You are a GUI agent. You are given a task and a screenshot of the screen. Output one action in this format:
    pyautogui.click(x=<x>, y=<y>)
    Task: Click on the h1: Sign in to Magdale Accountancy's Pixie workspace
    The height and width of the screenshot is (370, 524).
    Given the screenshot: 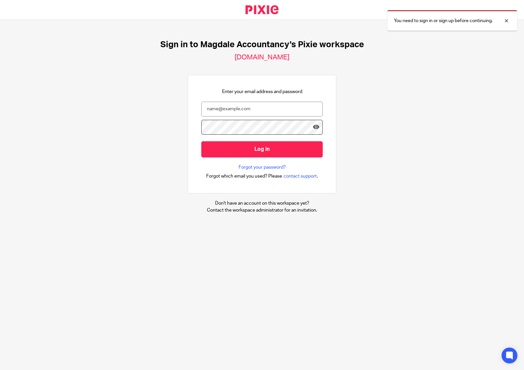 What is the action you would take?
    pyautogui.click(x=262, y=45)
    